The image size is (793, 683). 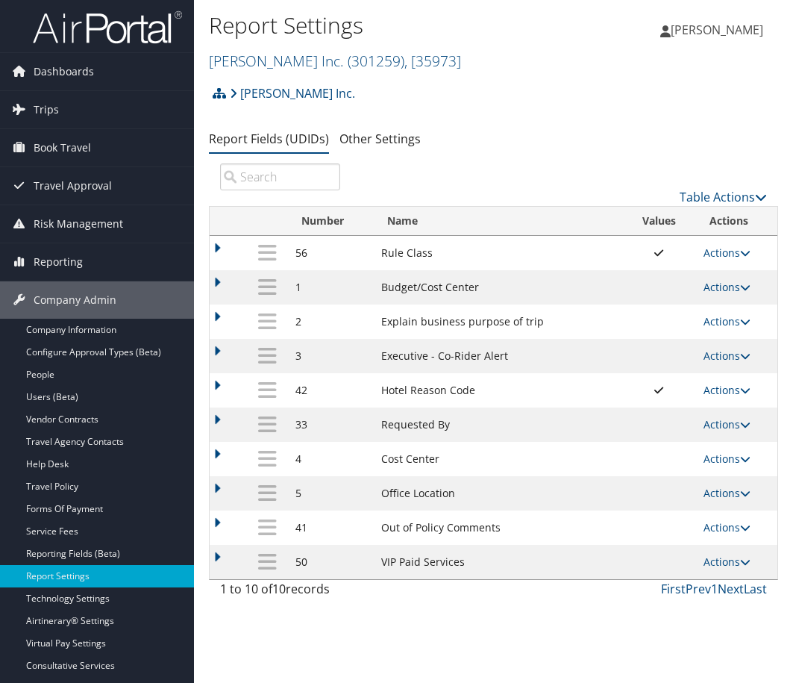 What do you see at coordinates (269, 139) in the screenshot?
I see `a: Report Fields (UDIDs)` at bounding box center [269, 139].